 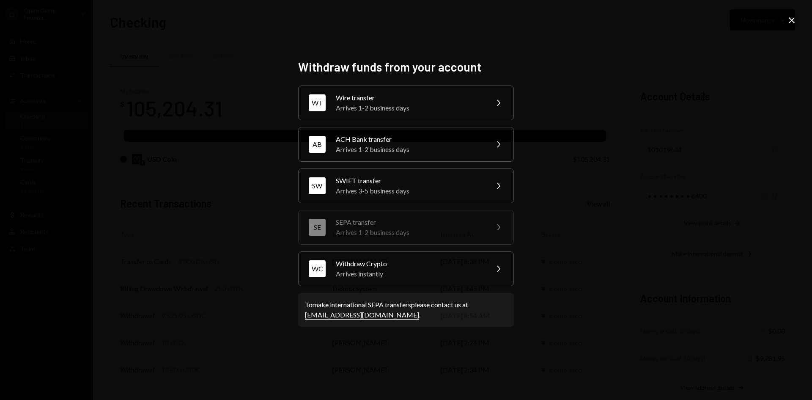 What do you see at coordinates (409, 222) in the screenshot?
I see `div: SEPA transfer` at bounding box center [409, 222].